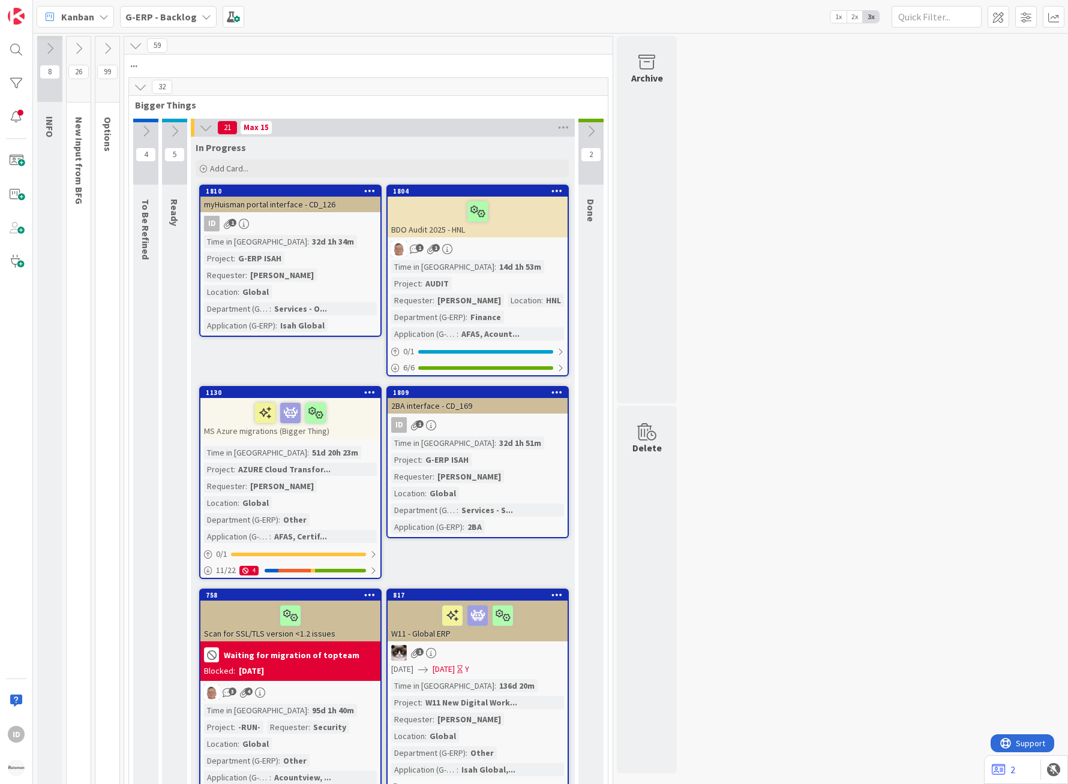  I want to click on div: 14d 1h 53m, so click(520, 267).